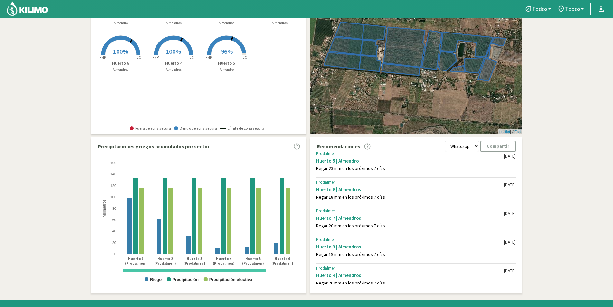 The image size is (613, 307). Describe the element at coordinates (410, 161) in the screenshot. I see `div: Huerto 5 | Almendro` at that location.